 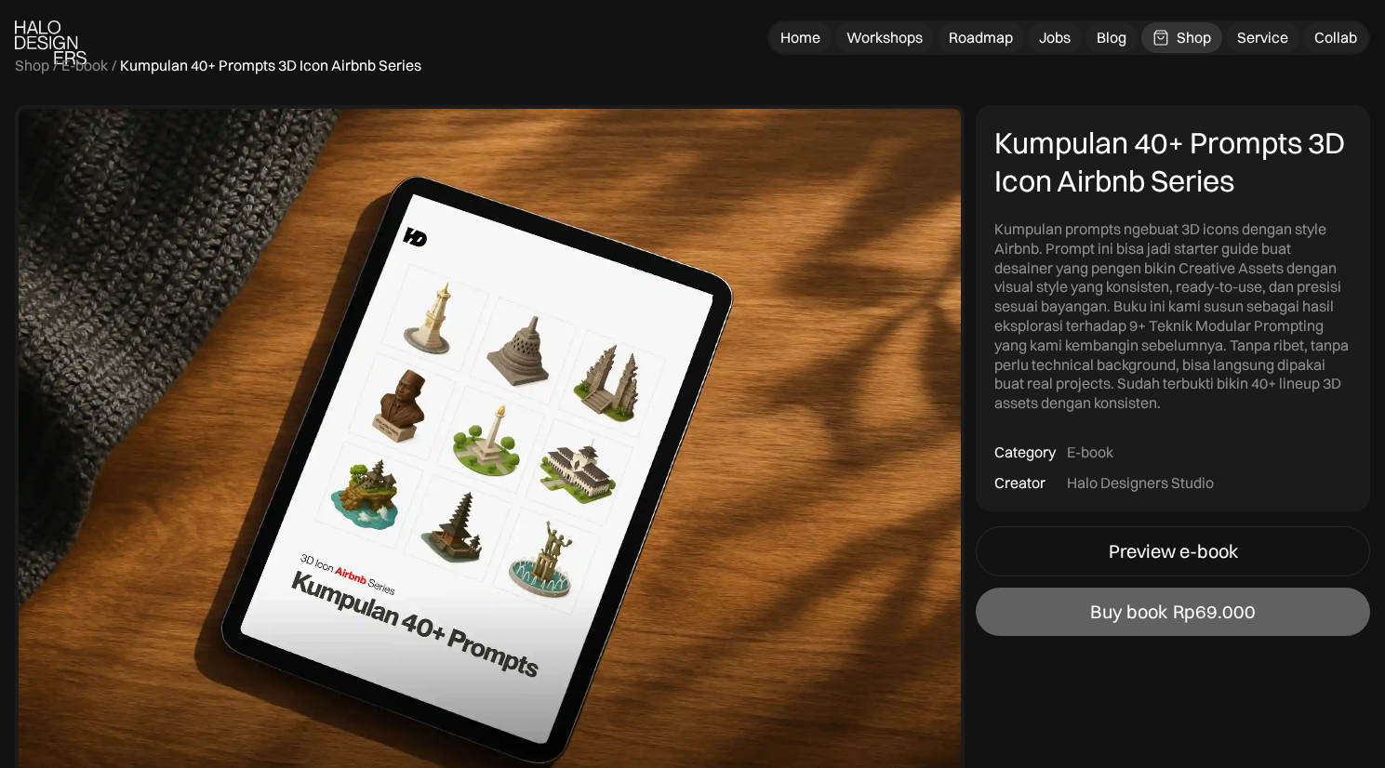 What do you see at coordinates (1193, 37) in the screenshot?
I see `div: Shop` at bounding box center [1193, 37].